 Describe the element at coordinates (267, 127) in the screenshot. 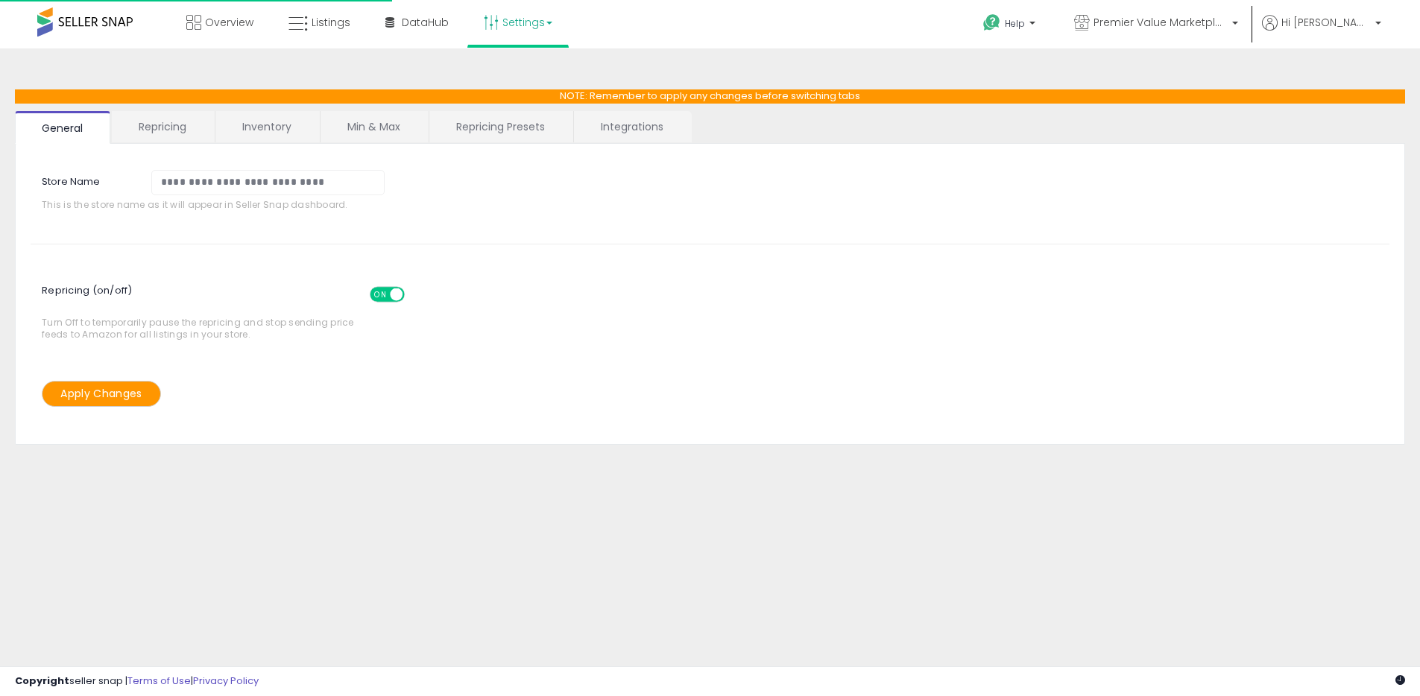

I see `a: Inventory` at that location.